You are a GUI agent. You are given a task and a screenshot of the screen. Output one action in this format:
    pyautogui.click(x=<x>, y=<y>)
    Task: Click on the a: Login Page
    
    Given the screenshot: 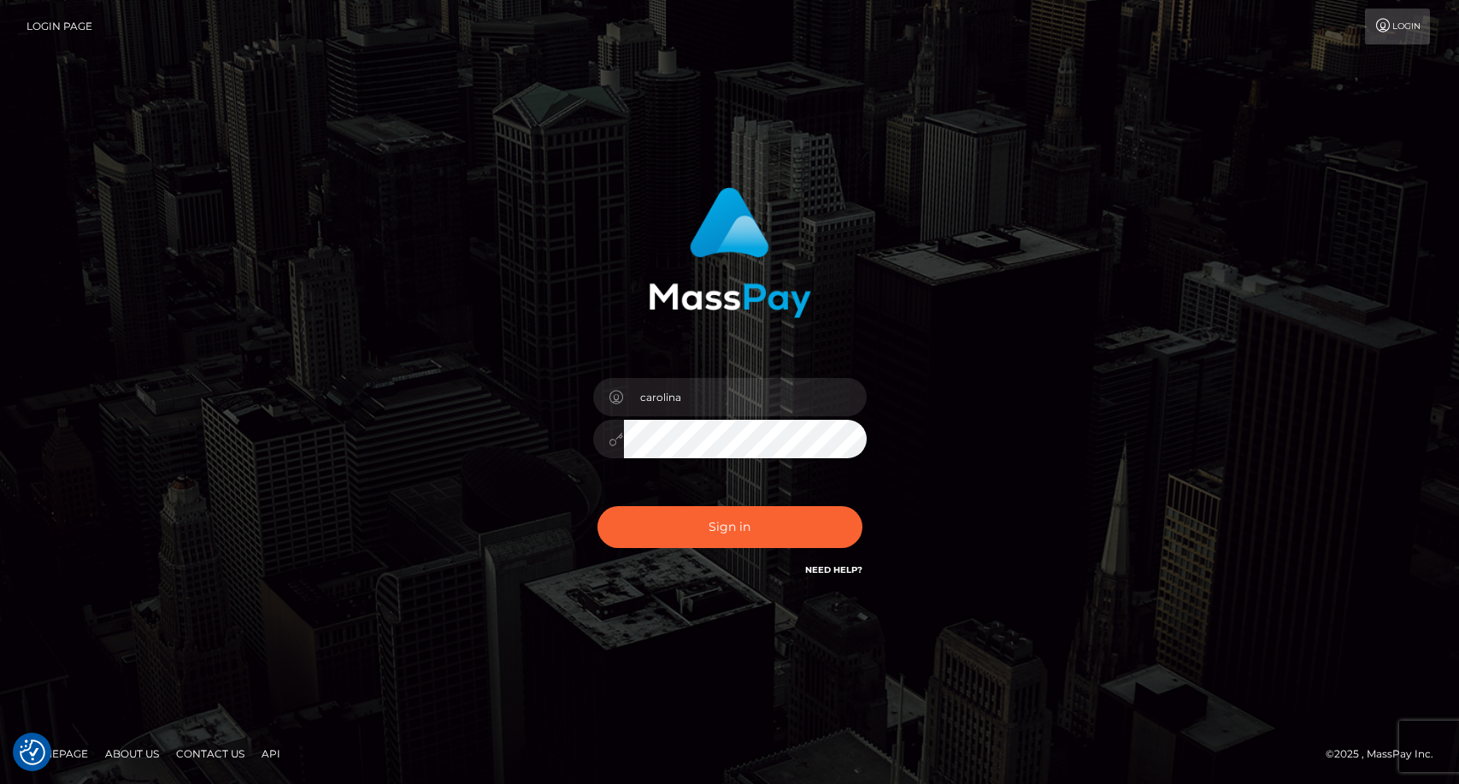 What is the action you would take?
    pyautogui.click(x=59, y=26)
    